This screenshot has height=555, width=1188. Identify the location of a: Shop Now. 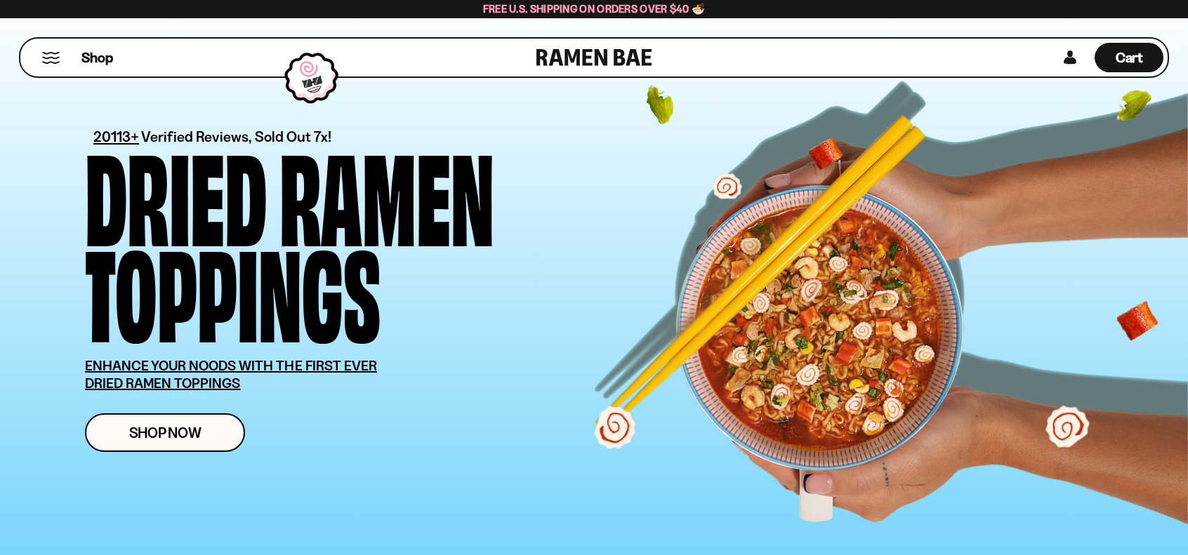
(165, 432).